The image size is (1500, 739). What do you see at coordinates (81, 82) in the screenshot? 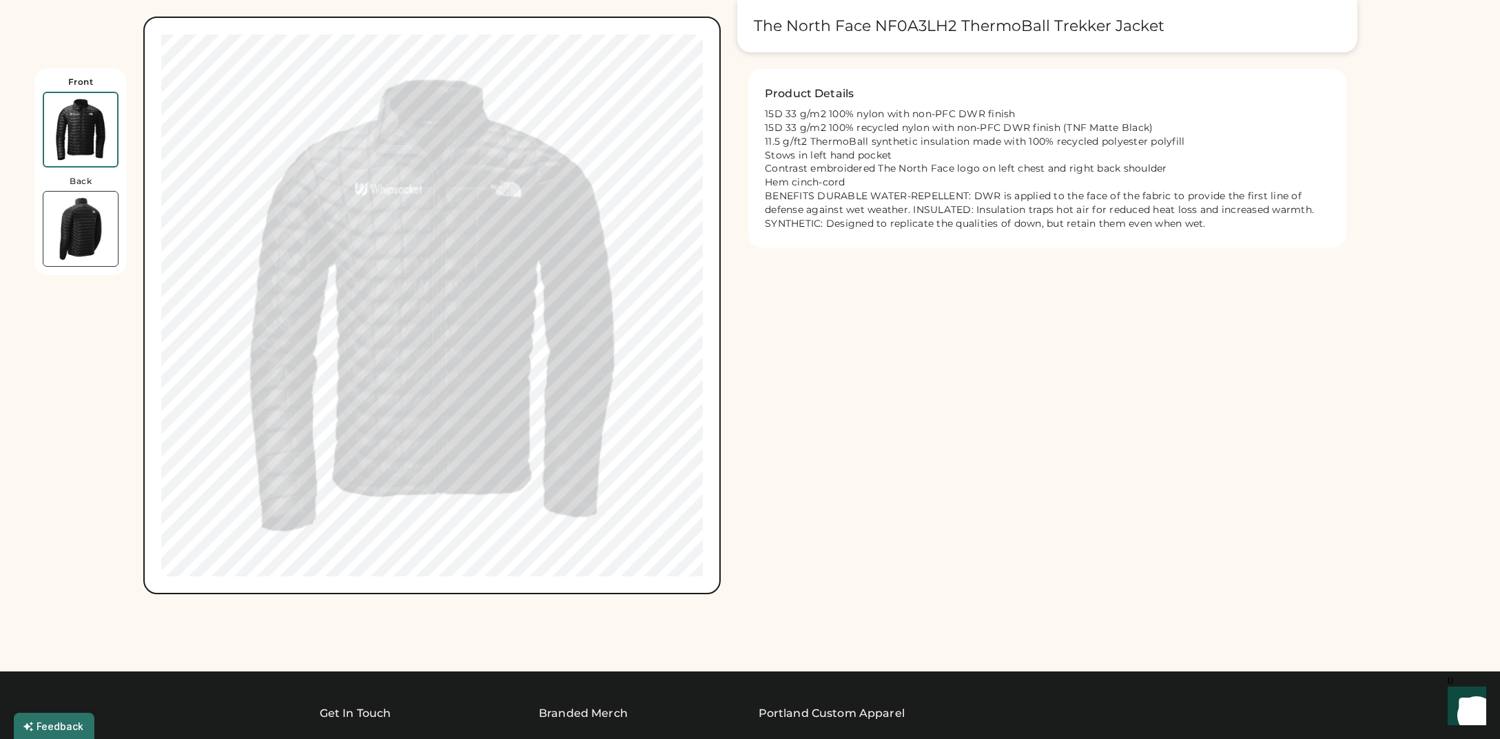
I see `div: Front` at bounding box center [81, 82].